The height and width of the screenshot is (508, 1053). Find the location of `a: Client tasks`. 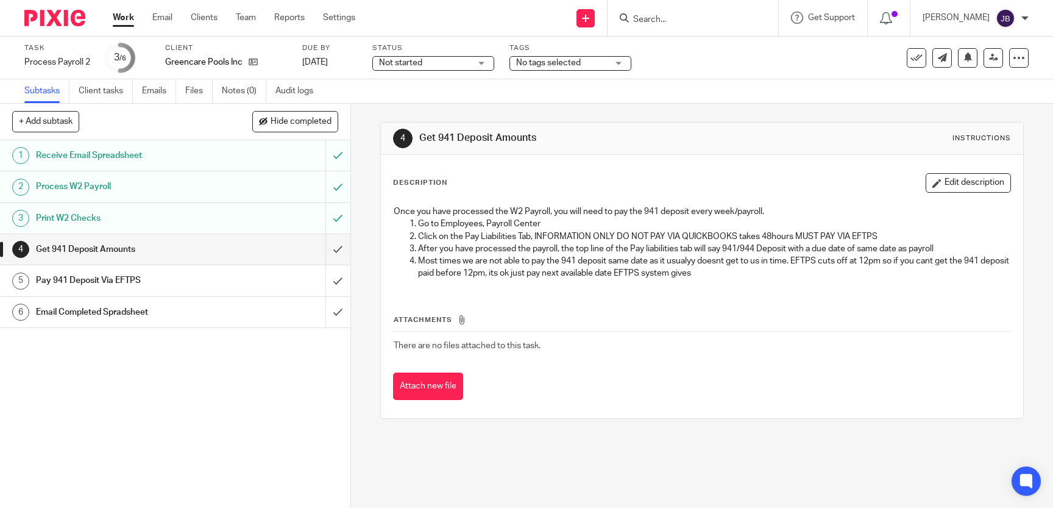

a: Client tasks is located at coordinates (105, 91).